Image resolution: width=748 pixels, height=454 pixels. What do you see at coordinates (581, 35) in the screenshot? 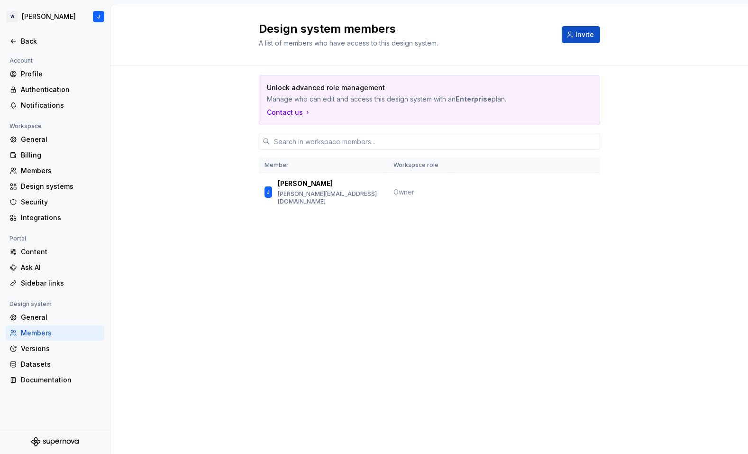
I see `button: Invite` at bounding box center [581, 35].